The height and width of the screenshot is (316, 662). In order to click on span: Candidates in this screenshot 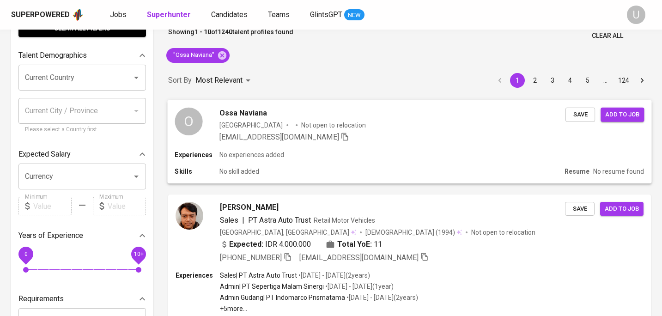, I will do `click(229, 14)`.